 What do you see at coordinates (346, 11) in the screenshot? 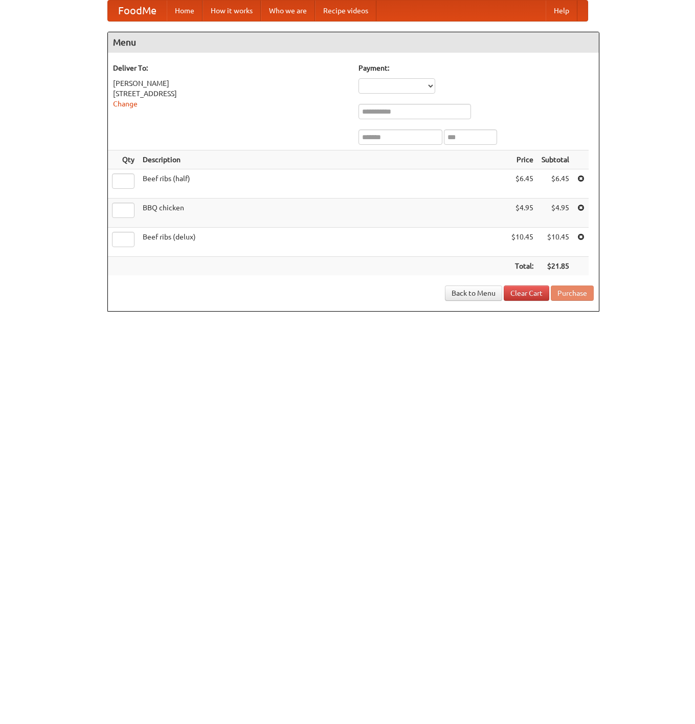
I see `a: Recipe videos` at bounding box center [346, 11].